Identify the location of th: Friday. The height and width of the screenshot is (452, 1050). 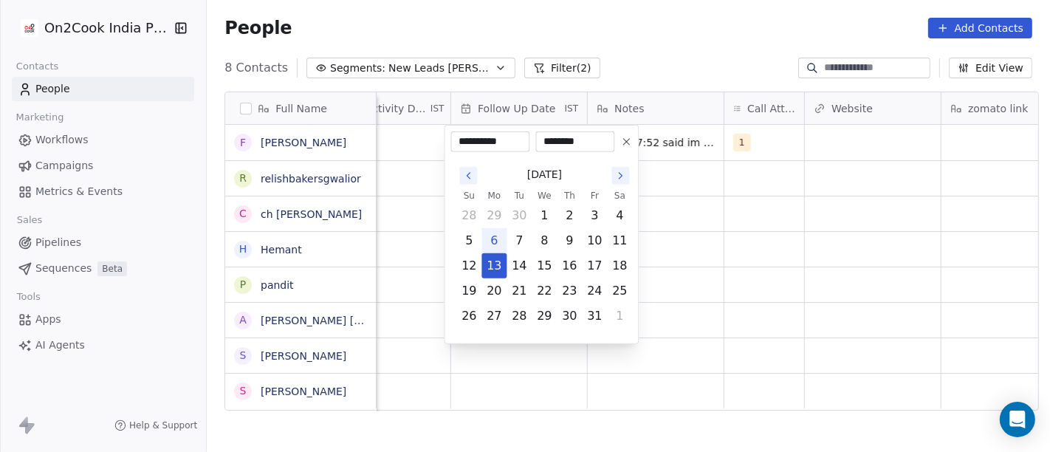
(594, 196).